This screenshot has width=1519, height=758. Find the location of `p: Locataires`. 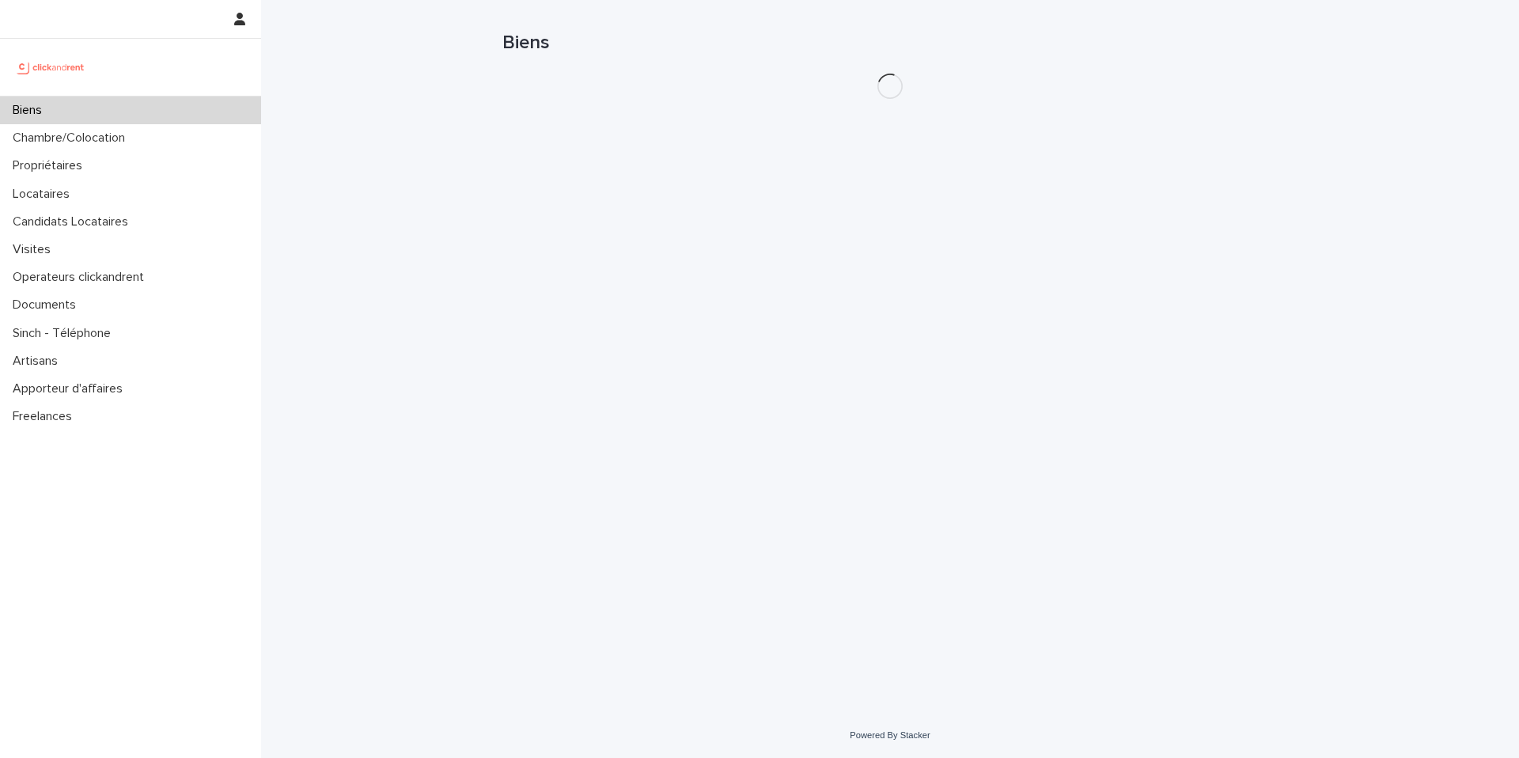

p: Locataires is located at coordinates (44, 194).